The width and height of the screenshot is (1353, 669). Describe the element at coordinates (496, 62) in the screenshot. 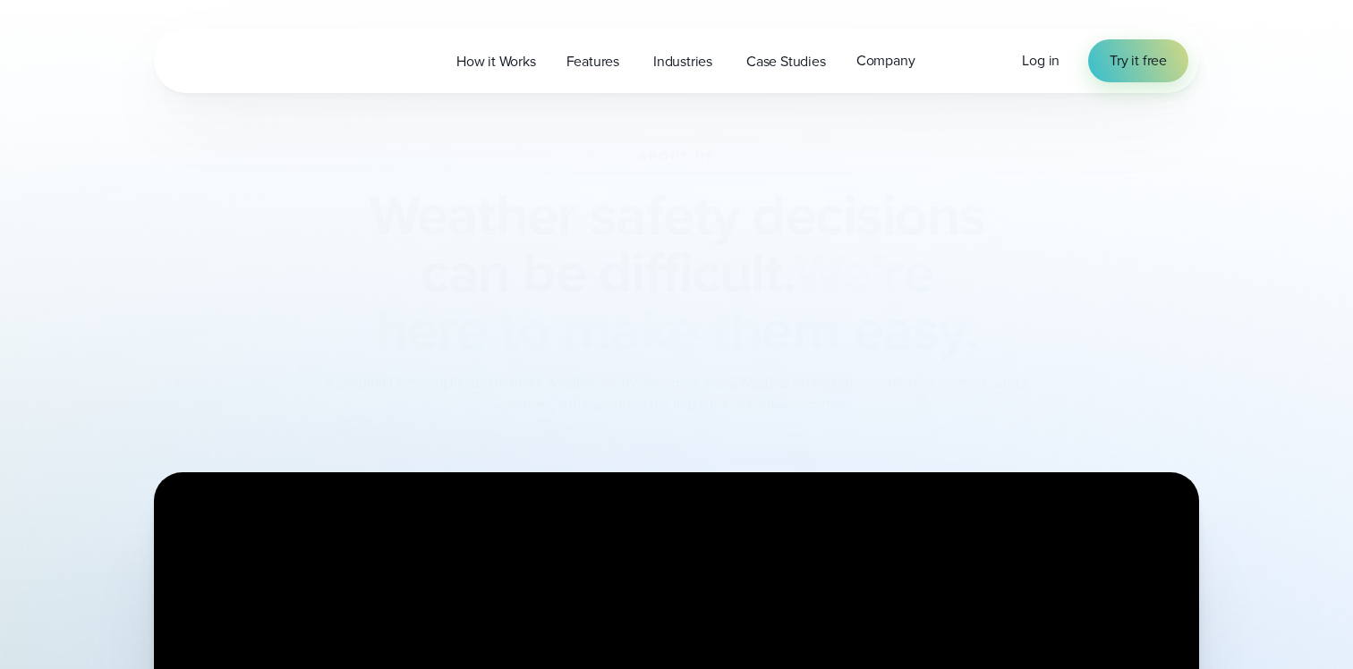

I see `span: How it Works` at that location.